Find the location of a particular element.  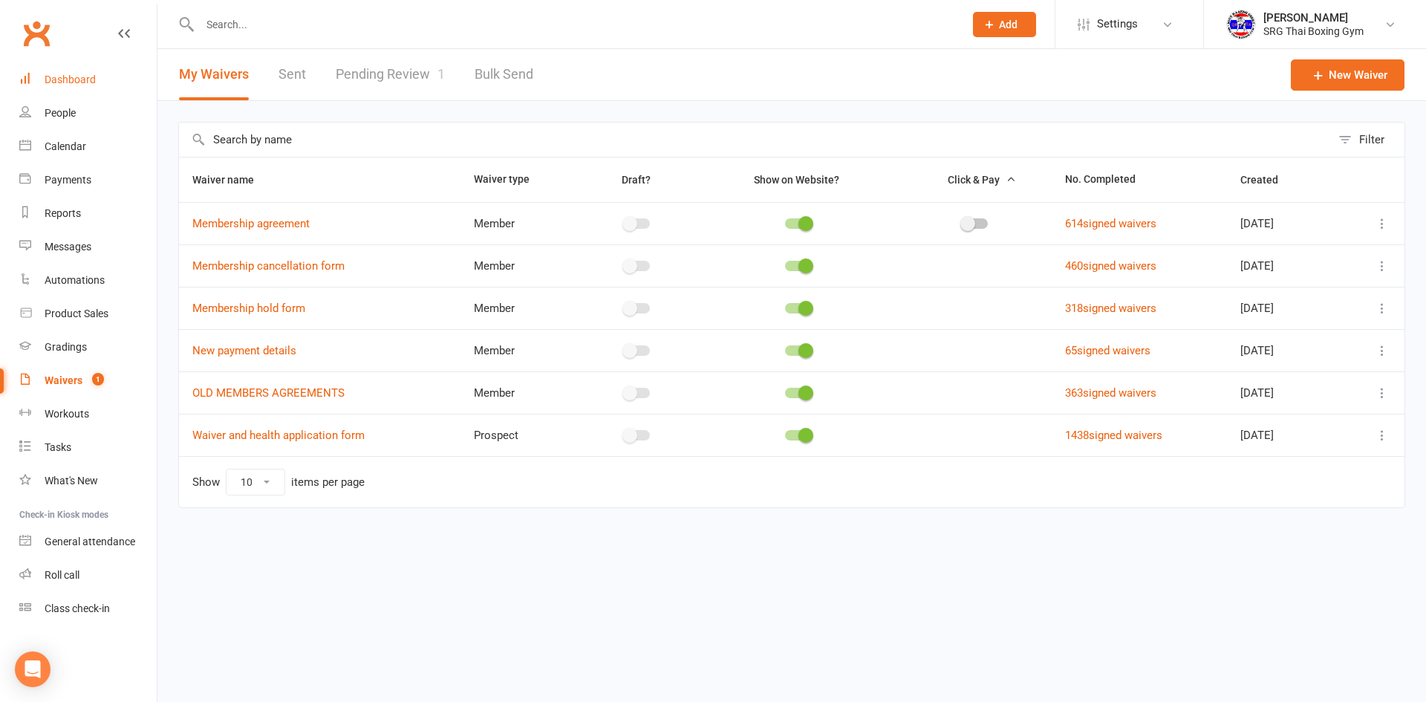

a: 318signed waivers is located at coordinates (1110, 308).